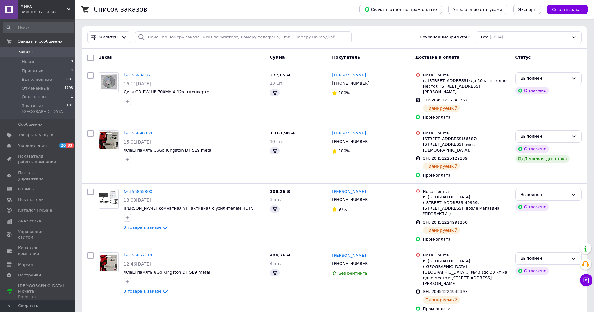 Image resolution: width=594 pixels, height=312 pixels. What do you see at coordinates (523, 57) in the screenshot?
I see `span: Статус` at bounding box center [523, 57].